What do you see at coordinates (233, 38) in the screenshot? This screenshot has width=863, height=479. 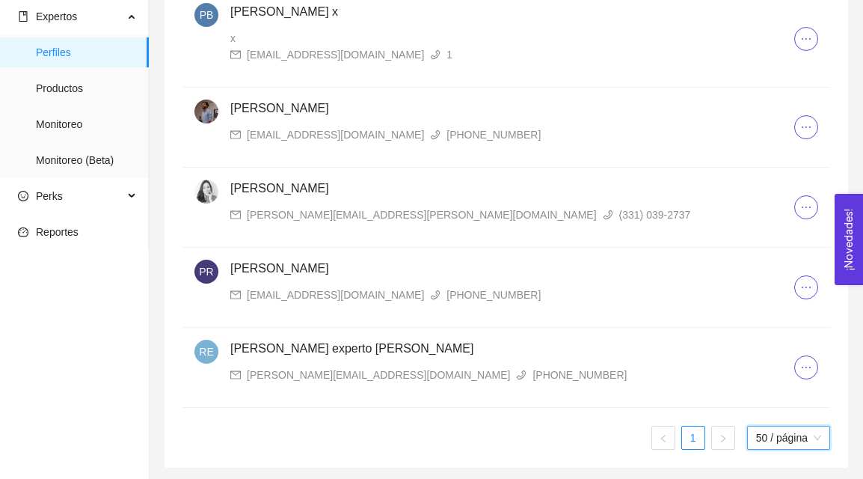 I see `span: x` at bounding box center [233, 38].